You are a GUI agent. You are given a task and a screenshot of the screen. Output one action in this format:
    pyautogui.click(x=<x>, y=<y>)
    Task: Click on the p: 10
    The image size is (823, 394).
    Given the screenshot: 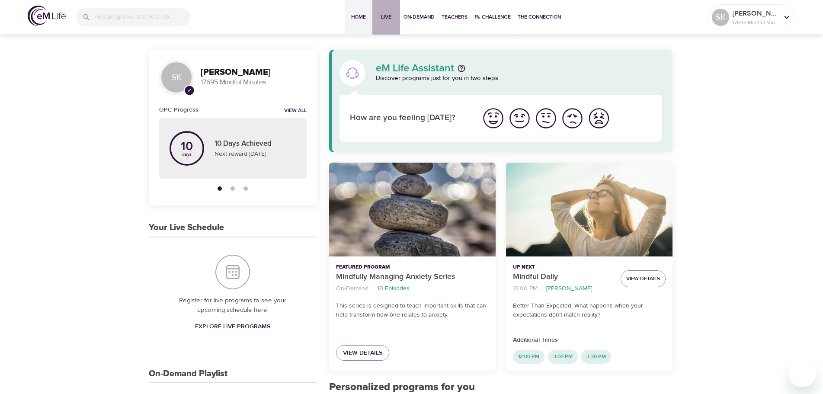 What is the action you would take?
    pyautogui.click(x=187, y=147)
    